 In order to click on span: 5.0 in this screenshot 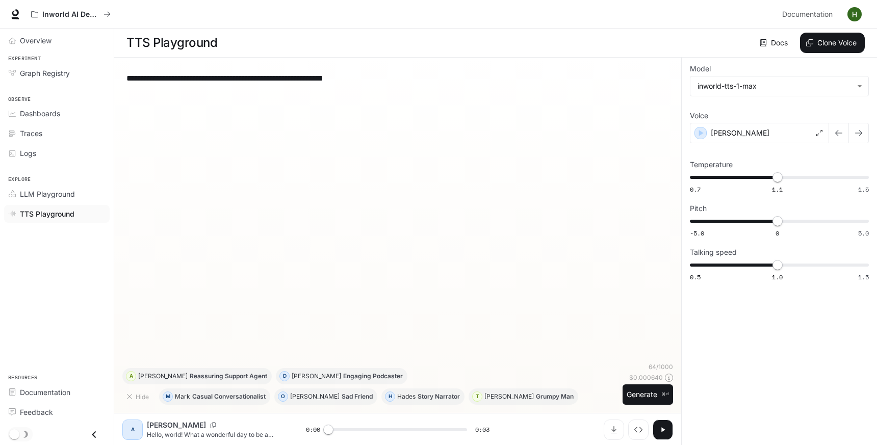, I will do `click(863, 233)`.